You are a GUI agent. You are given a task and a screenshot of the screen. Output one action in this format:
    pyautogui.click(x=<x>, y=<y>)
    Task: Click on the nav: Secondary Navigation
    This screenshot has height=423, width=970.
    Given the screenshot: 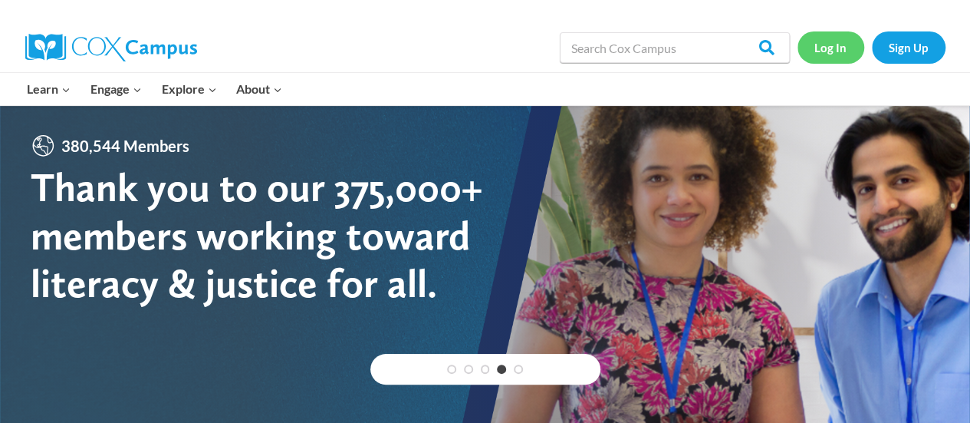 What is the action you would take?
    pyautogui.click(x=871, y=47)
    